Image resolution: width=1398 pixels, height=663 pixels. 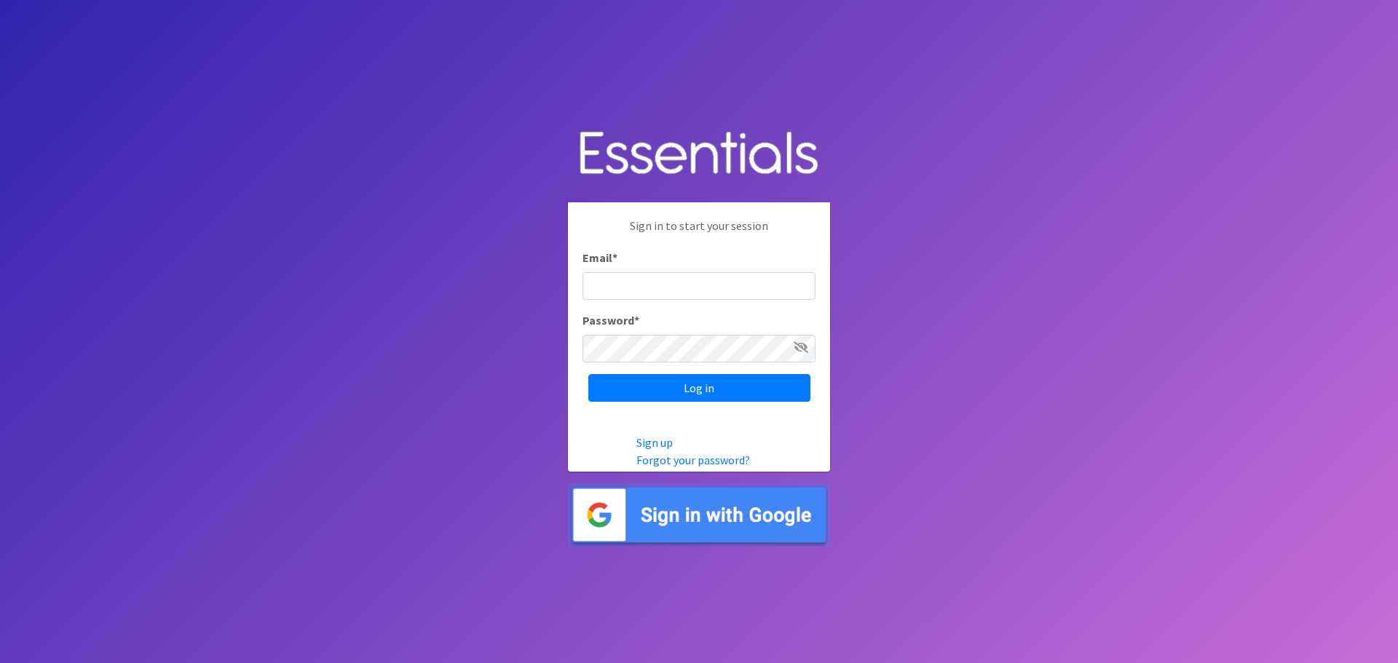 What do you see at coordinates (611, 320) in the screenshot?
I see `label: Password` at bounding box center [611, 320].